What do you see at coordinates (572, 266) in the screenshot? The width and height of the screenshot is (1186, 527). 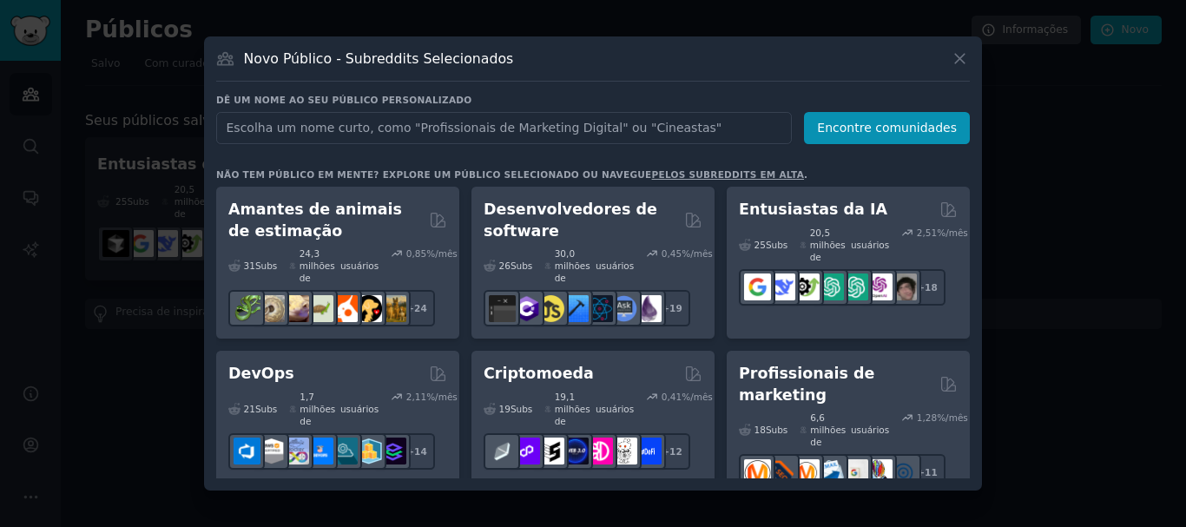 I see `font: 30,0 milhões de` at bounding box center [572, 266].